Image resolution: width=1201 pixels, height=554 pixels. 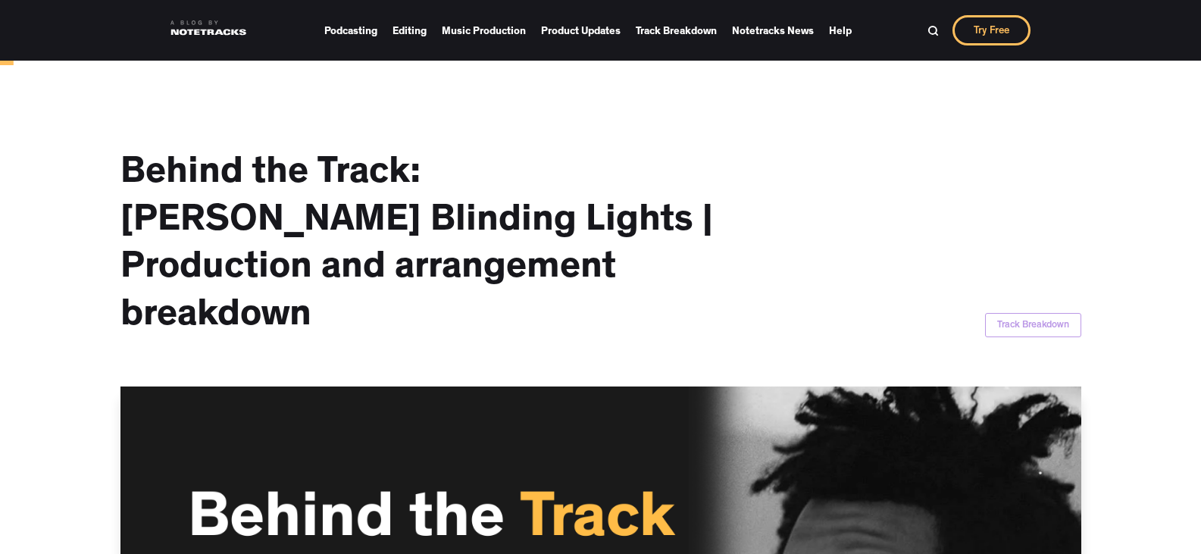 What do you see at coordinates (991, 30) in the screenshot?
I see `a: Try Free` at bounding box center [991, 30].